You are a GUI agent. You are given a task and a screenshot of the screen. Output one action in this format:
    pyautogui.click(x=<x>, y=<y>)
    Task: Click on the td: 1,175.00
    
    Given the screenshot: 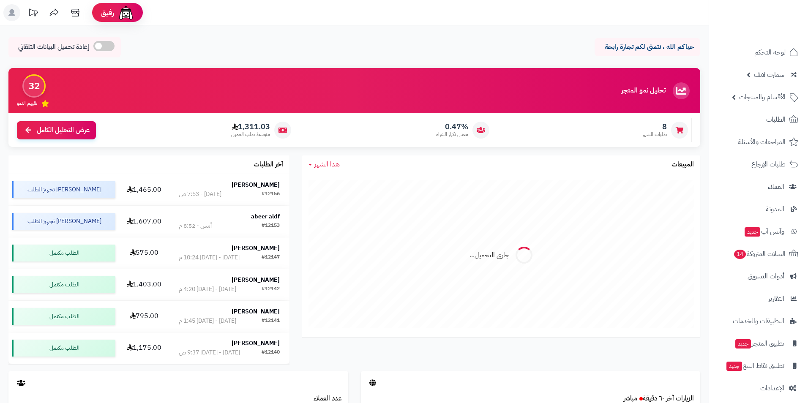 What is the action you would take?
    pyautogui.click(x=144, y=348)
    